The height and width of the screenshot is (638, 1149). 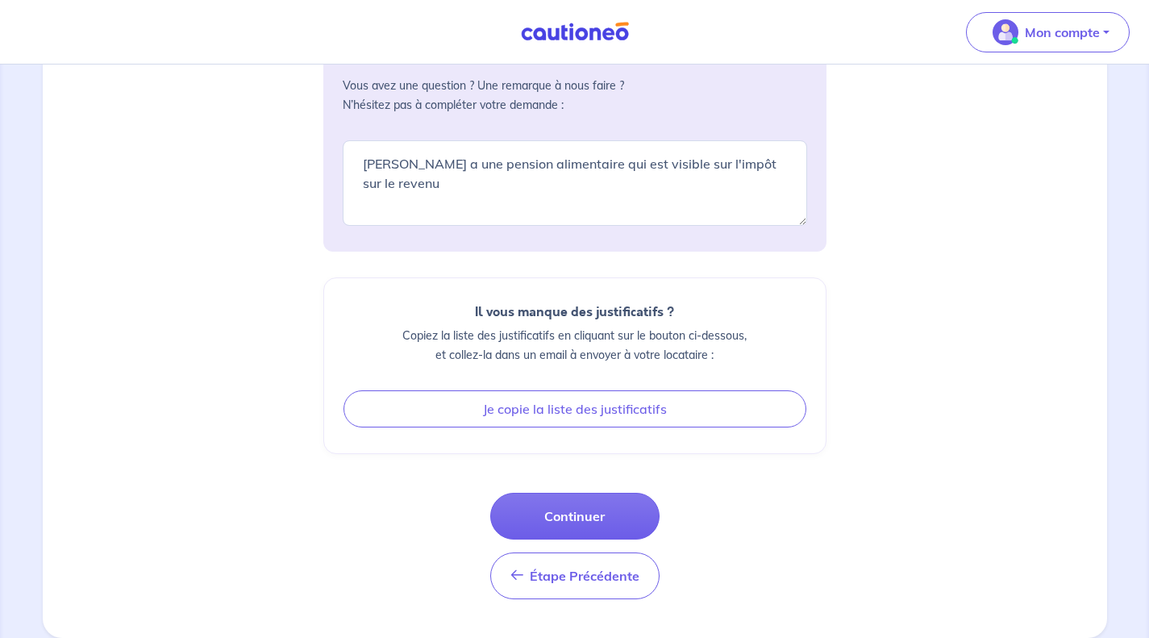 What do you see at coordinates (575, 409) in the screenshot?
I see `button: Je copie la liste des justificatifs` at bounding box center [575, 409].